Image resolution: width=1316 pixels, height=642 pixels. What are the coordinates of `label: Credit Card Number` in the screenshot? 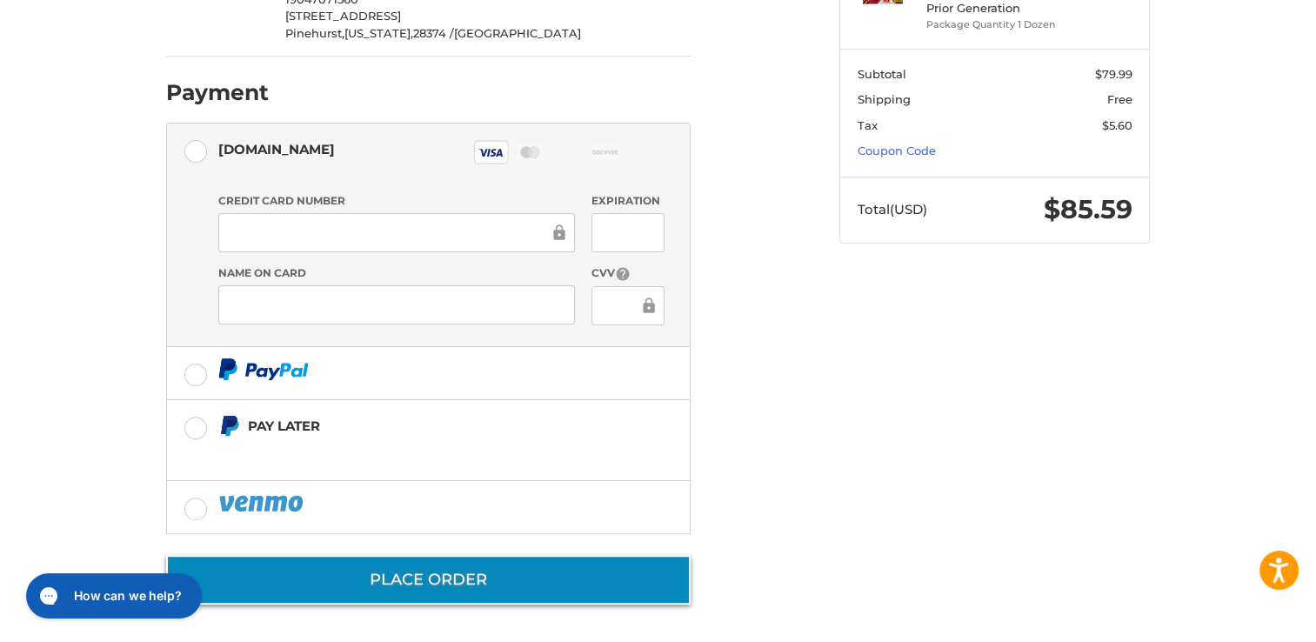 It's located at (397, 201).